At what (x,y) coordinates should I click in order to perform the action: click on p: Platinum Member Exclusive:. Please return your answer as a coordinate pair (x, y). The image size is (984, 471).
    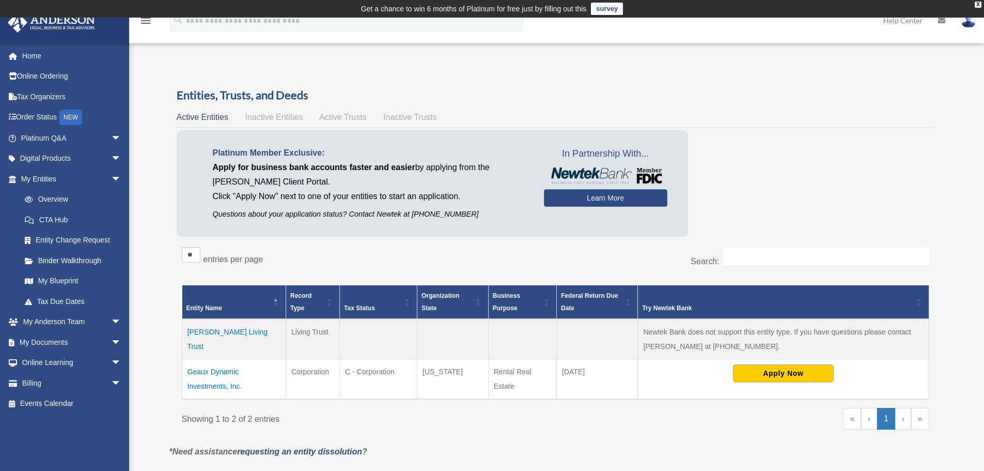
    Looking at the image, I should click on (370, 153).